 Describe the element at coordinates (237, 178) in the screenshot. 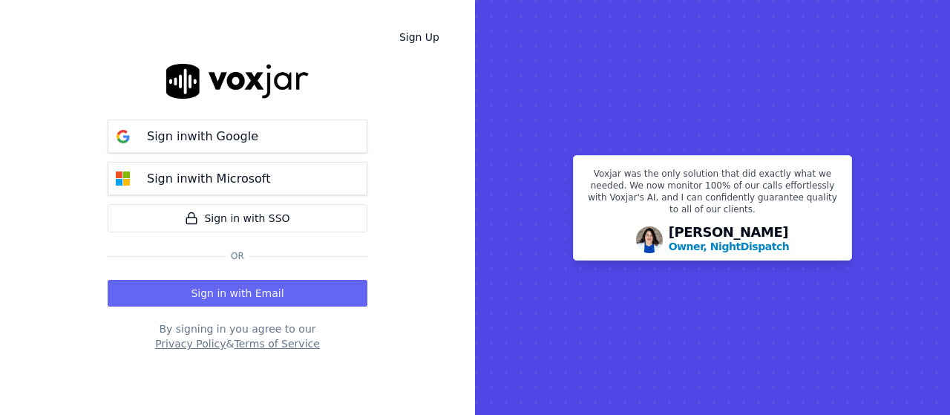

I see `button: Sign inwith Microsoft` at that location.